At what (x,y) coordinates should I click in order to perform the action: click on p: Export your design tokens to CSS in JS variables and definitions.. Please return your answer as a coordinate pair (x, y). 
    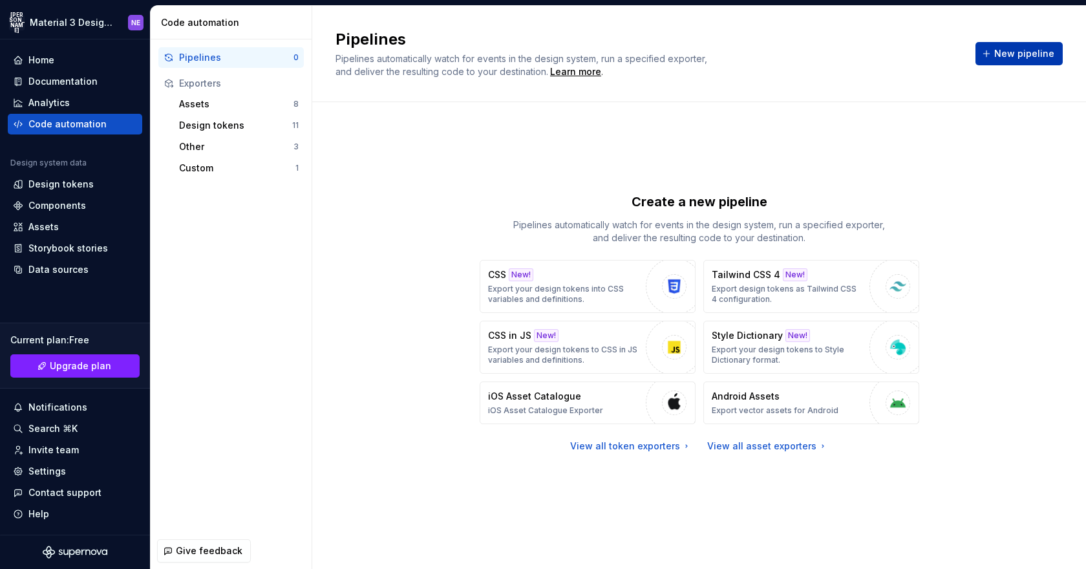
    Looking at the image, I should click on (563, 355).